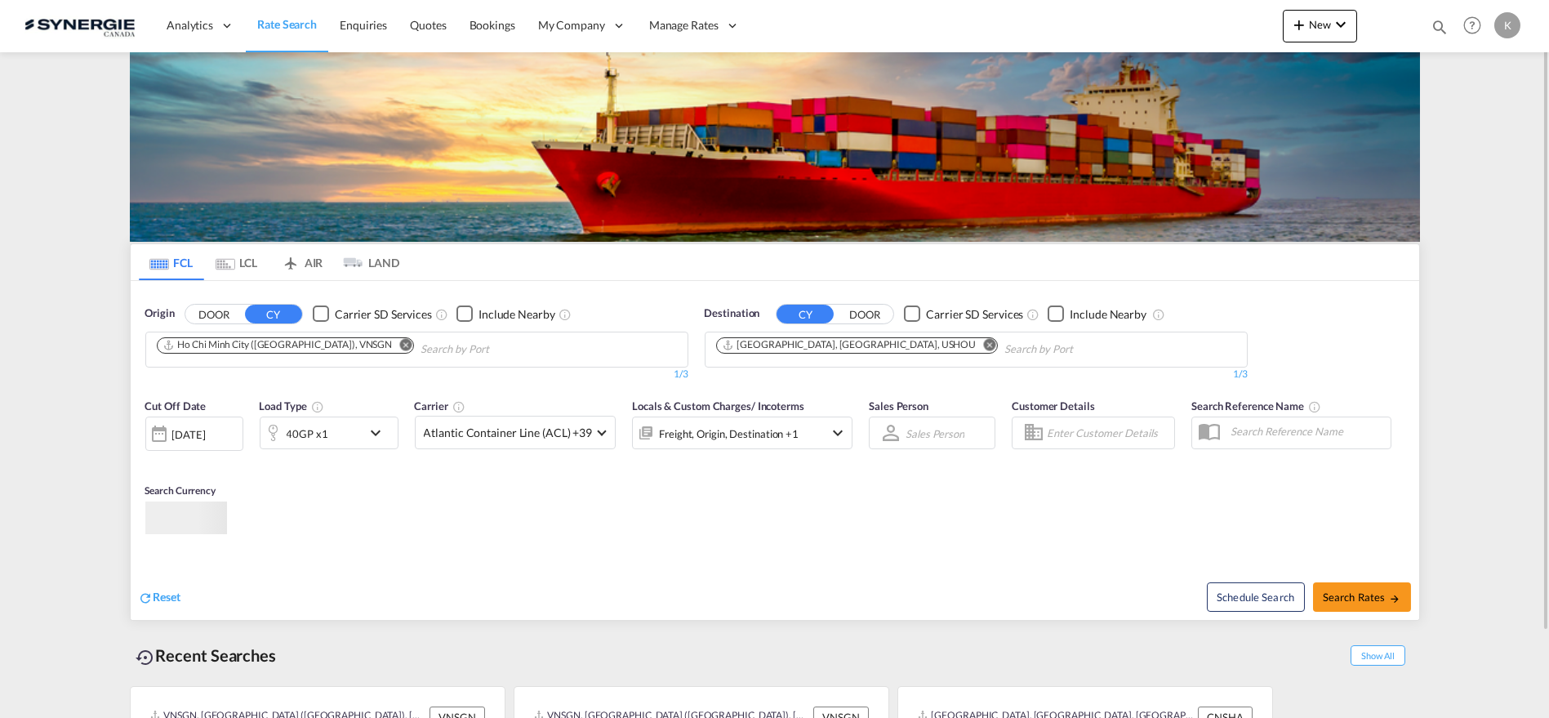 The height and width of the screenshot is (718, 1549). What do you see at coordinates (1299, 24) in the screenshot?
I see `md-icon: icon-plus 400-fg` at bounding box center [1299, 24].